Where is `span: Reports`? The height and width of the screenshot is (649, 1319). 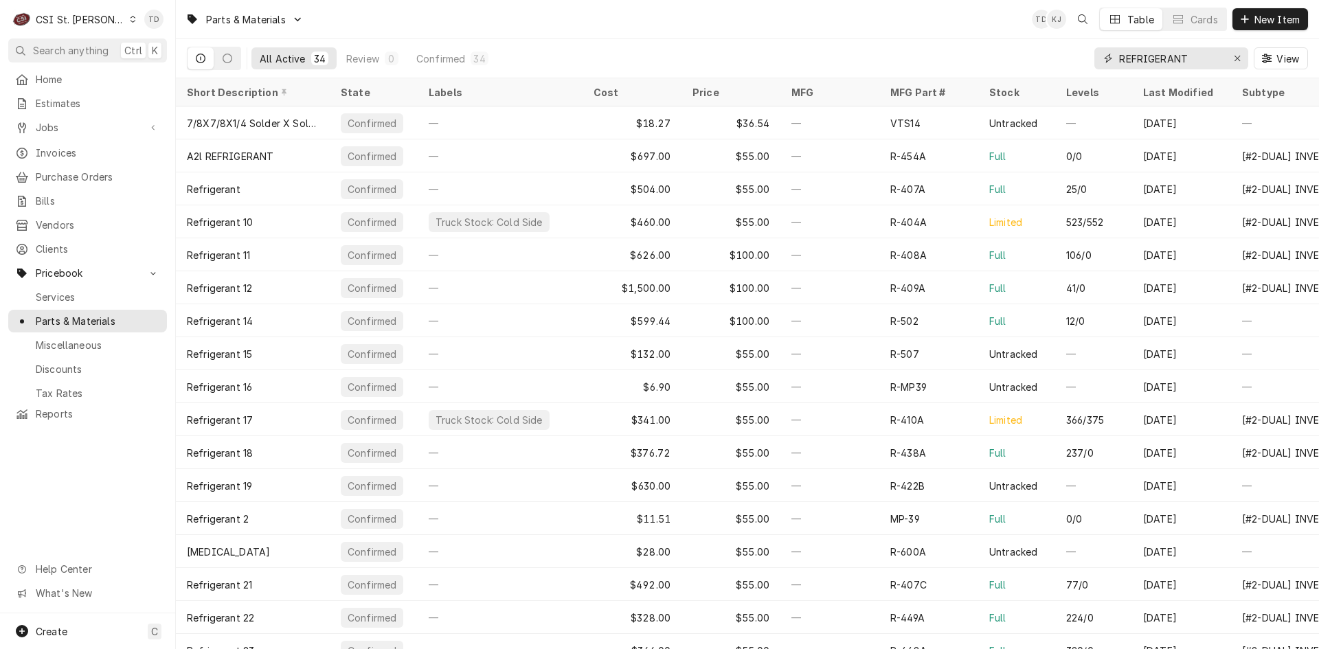 span: Reports is located at coordinates (98, 414).